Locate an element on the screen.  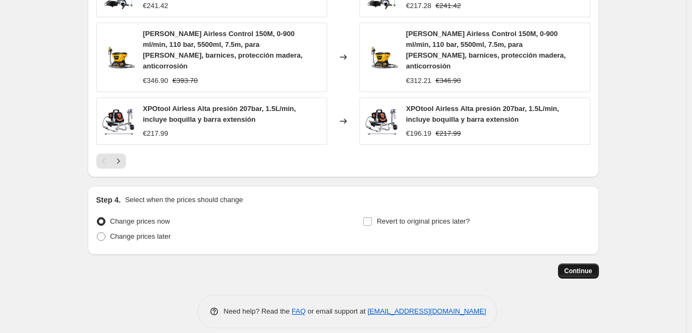
div: €217.99 is located at coordinates (156, 133).